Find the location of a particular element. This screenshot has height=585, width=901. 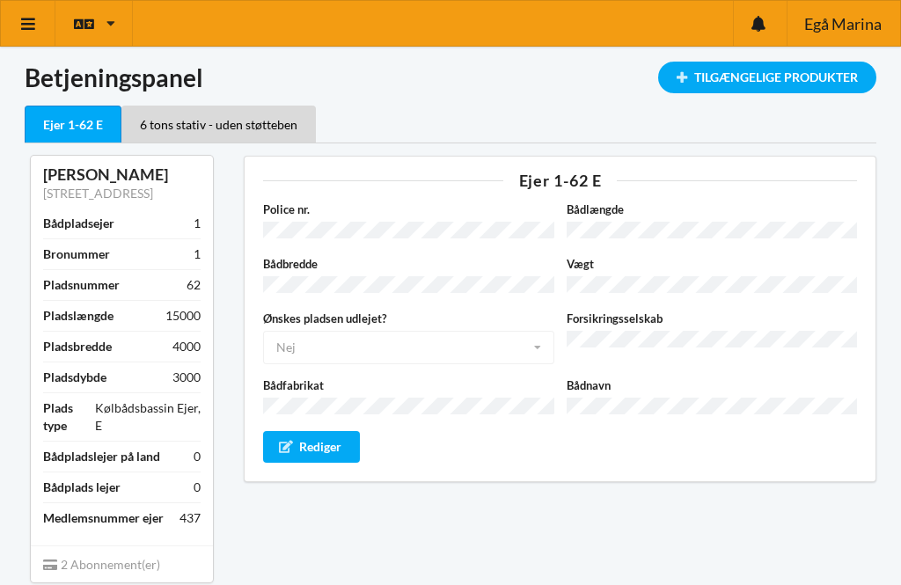

label: Bådlængde is located at coordinates (712, 209).